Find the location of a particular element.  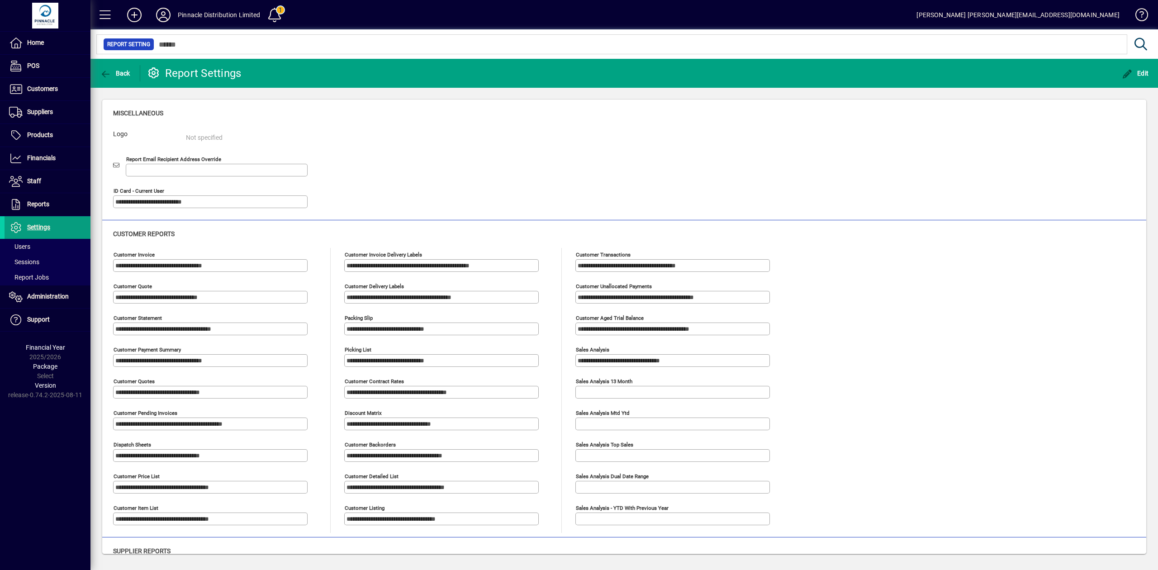

a: Report Jobs is located at coordinates (48, 277).